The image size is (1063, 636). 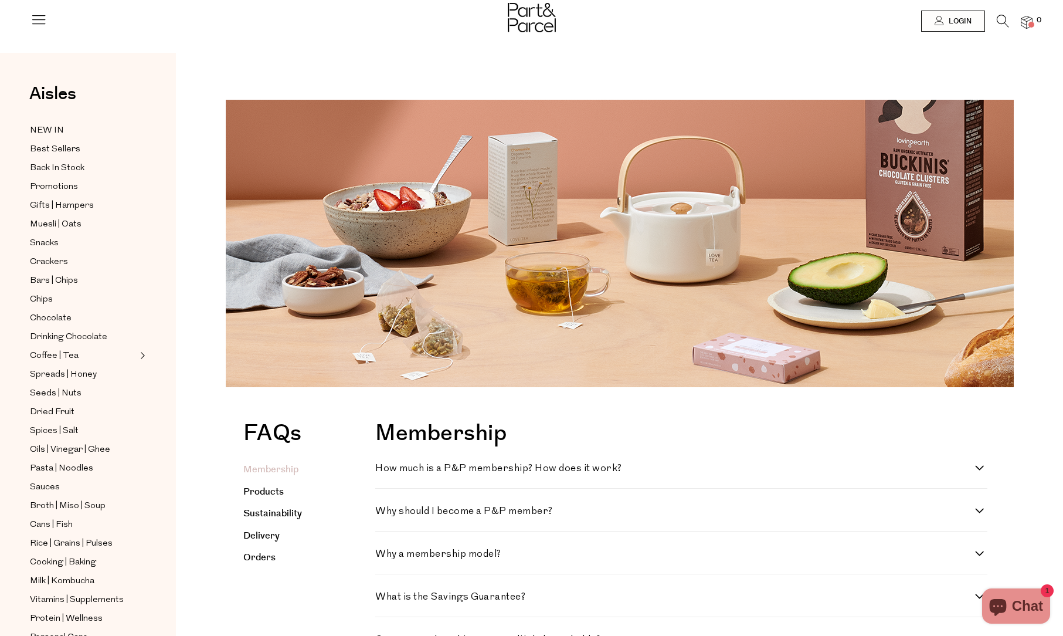 I want to click on a: Vitamins | Supplements, so click(x=83, y=599).